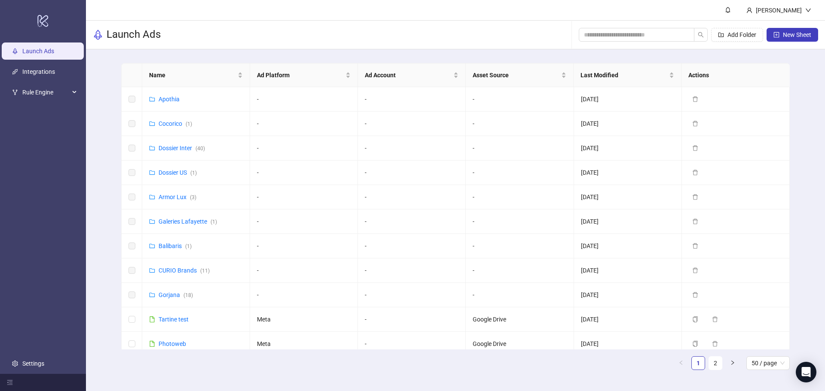  Describe the element at coordinates (174, 320) in the screenshot. I see `a: Tartine test` at that location.